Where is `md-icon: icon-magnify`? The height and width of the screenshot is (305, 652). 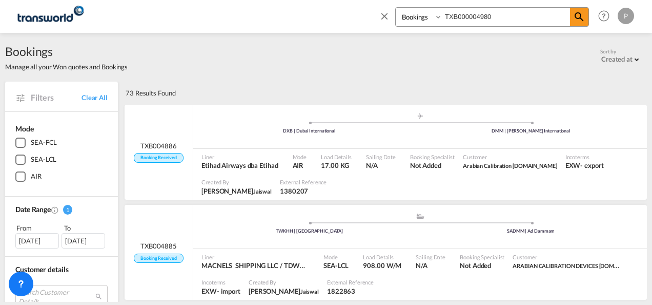 md-icon: icon-magnify is located at coordinates (579, 17).